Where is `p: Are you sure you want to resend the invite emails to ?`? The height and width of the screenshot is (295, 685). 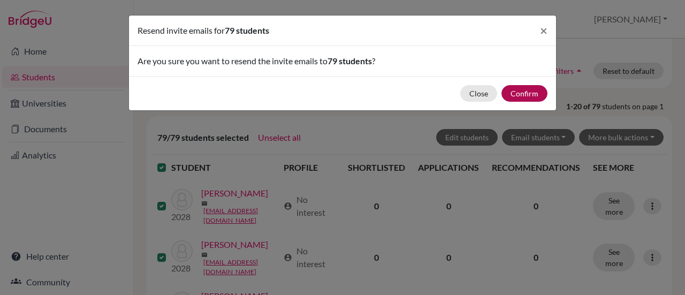 p: Are you sure you want to resend the invite emails to ? is located at coordinates (342, 61).